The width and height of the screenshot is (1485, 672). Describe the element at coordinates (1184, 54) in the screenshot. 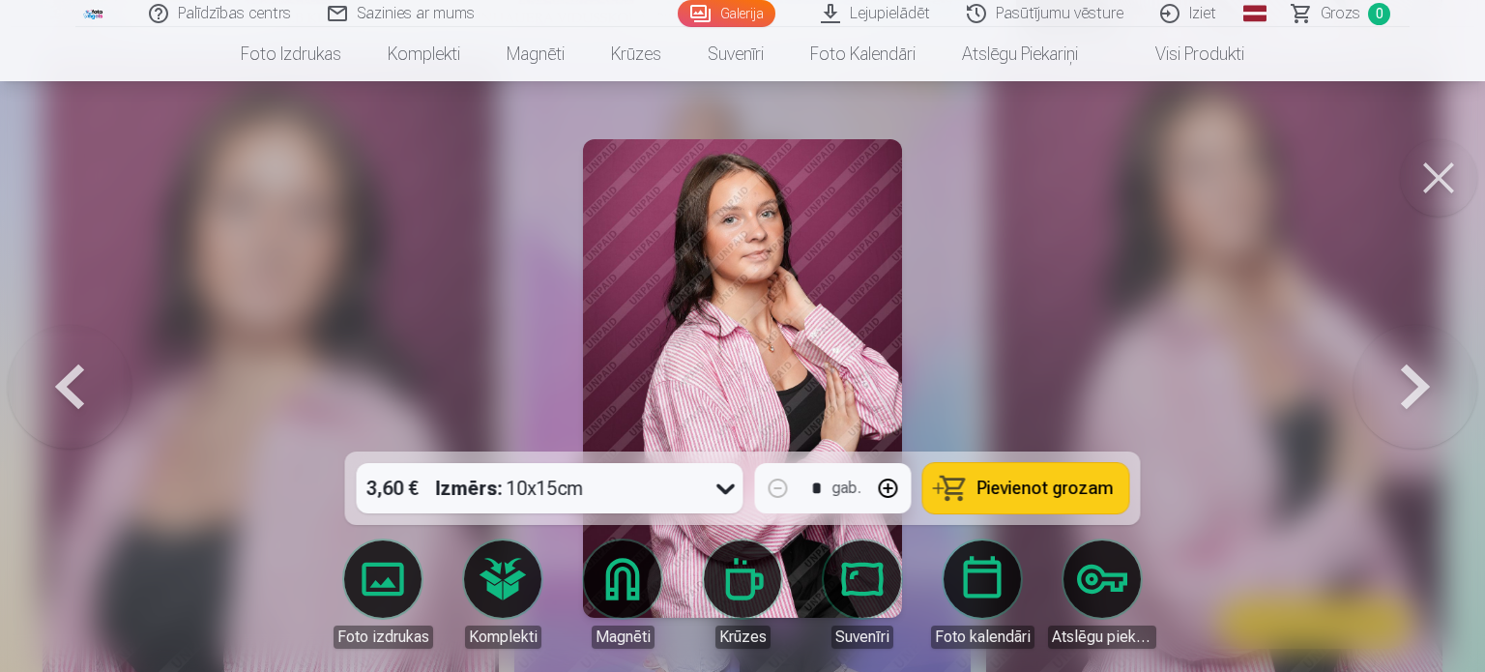

I see `a: Visi produkti` at that location.